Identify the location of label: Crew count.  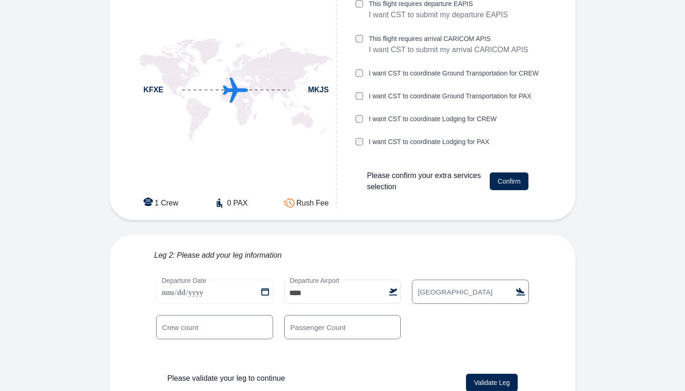
(180, 327).